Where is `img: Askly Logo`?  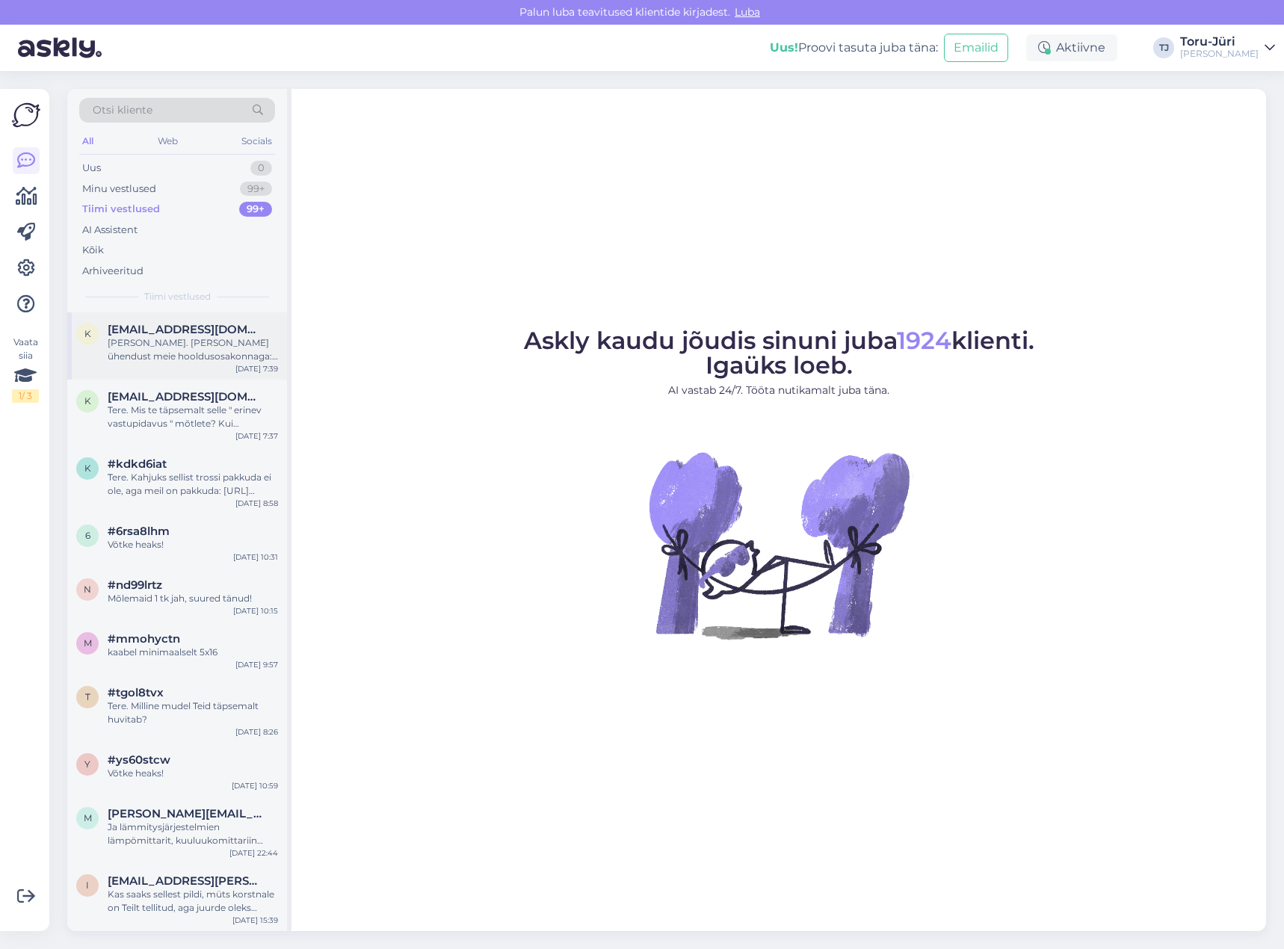 img: Askly Logo is located at coordinates (26, 115).